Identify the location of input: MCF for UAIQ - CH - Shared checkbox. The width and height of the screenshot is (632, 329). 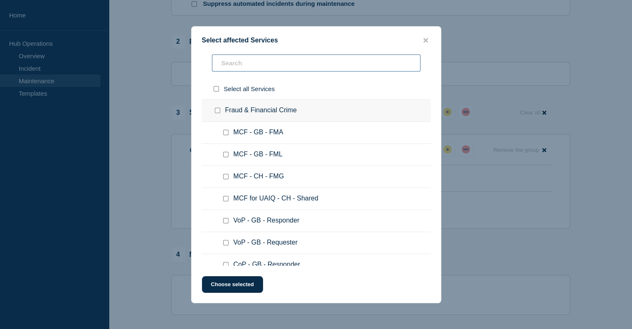
(226, 198).